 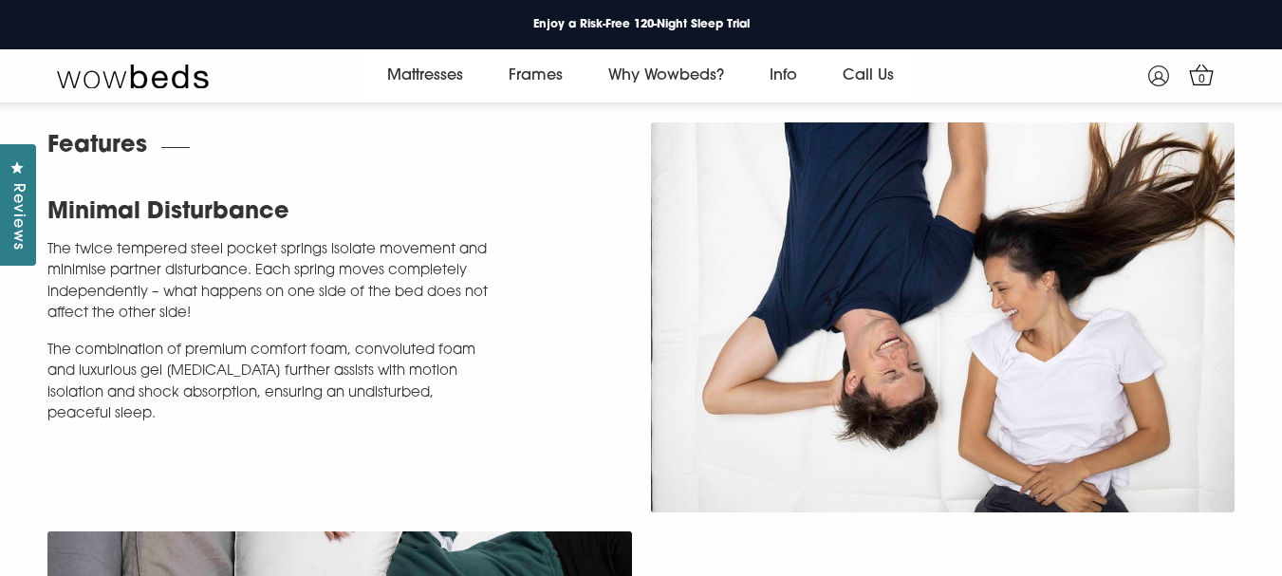 I want to click on p: Enjoy a Risk-Free 120-Night Sleep Trial, so click(x=641, y=25).